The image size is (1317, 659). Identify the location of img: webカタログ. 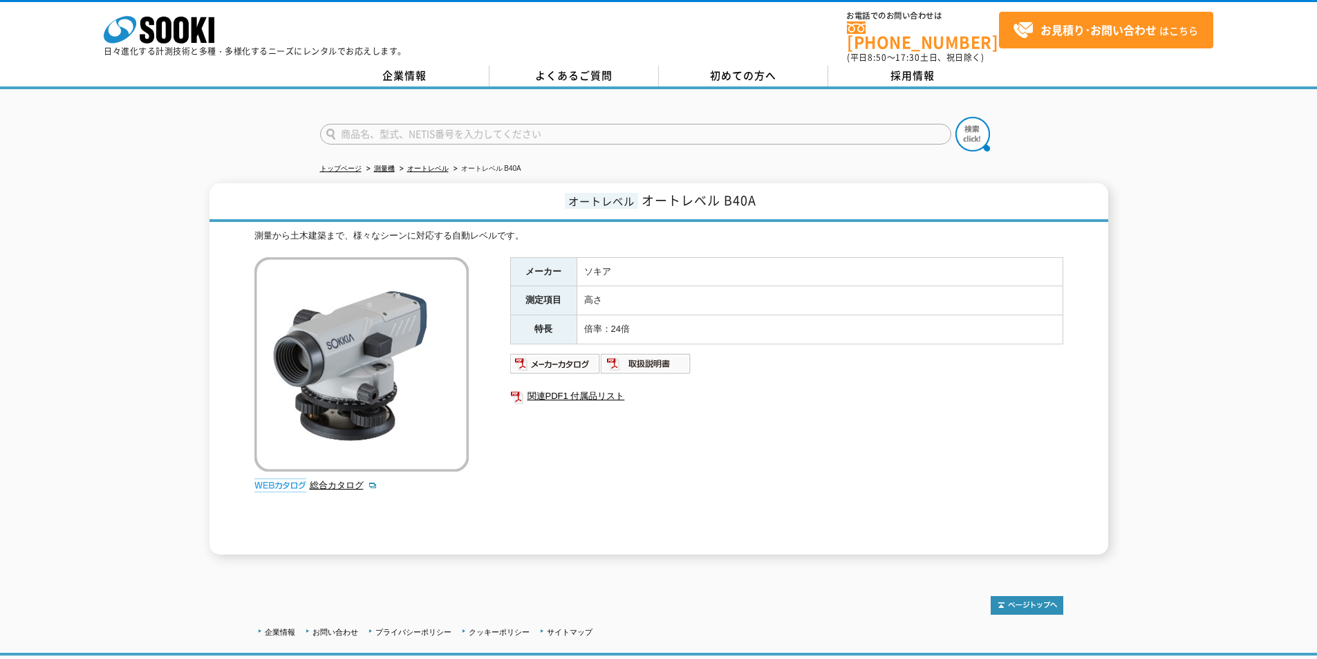
(280, 485).